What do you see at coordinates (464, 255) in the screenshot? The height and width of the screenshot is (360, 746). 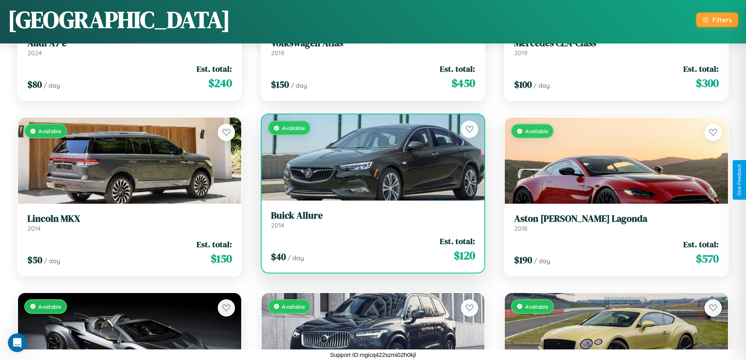 I see `span: $ 120` at bounding box center [464, 255].